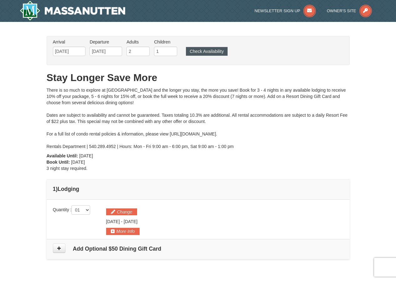 This screenshot has height=281, width=396. I want to click on button: Change, so click(122, 212).